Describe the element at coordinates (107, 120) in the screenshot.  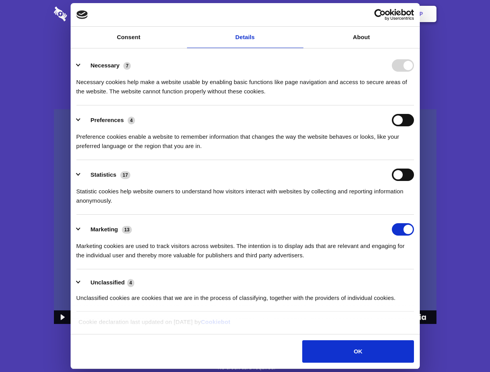
I see `label: Preferences` at that location.